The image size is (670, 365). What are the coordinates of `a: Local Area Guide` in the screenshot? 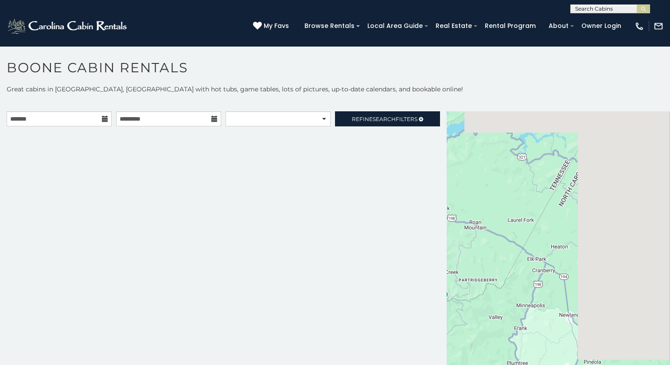 It's located at (395, 26).